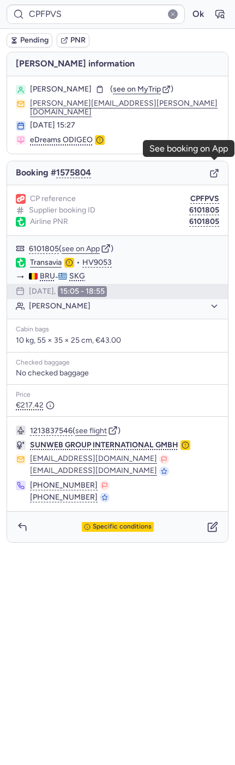  What do you see at coordinates (198, 14) in the screenshot?
I see `button: Ok` at bounding box center [198, 14].